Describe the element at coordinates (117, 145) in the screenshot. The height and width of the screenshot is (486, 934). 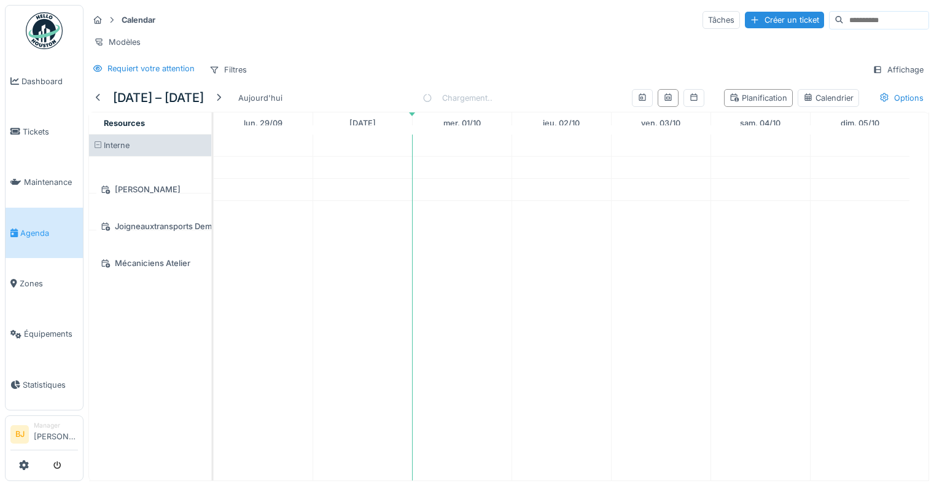
I see `span: Interne` at that location.